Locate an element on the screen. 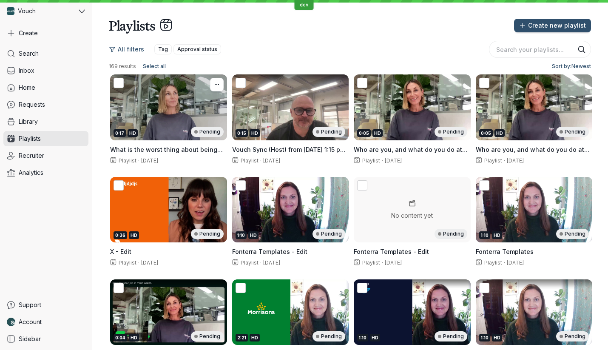 Image resolution: width=608 pixels, height=350 pixels. button: All filters is located at coordinates (129, 49).